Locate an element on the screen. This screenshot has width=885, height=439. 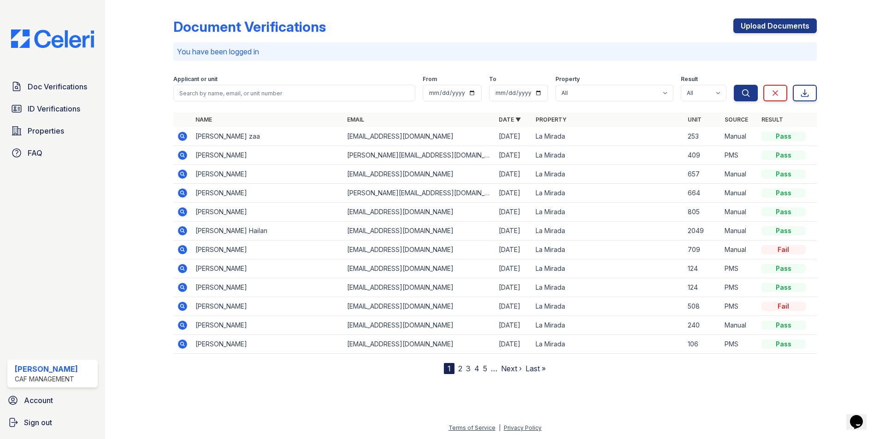
p: You have been logged in is located at coordinates (495, 52).